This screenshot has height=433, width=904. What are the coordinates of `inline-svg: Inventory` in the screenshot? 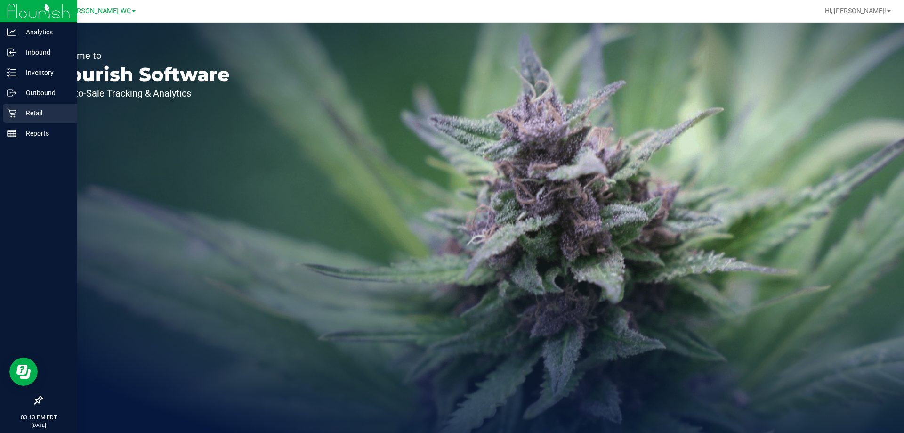 It's located at (12, 73).